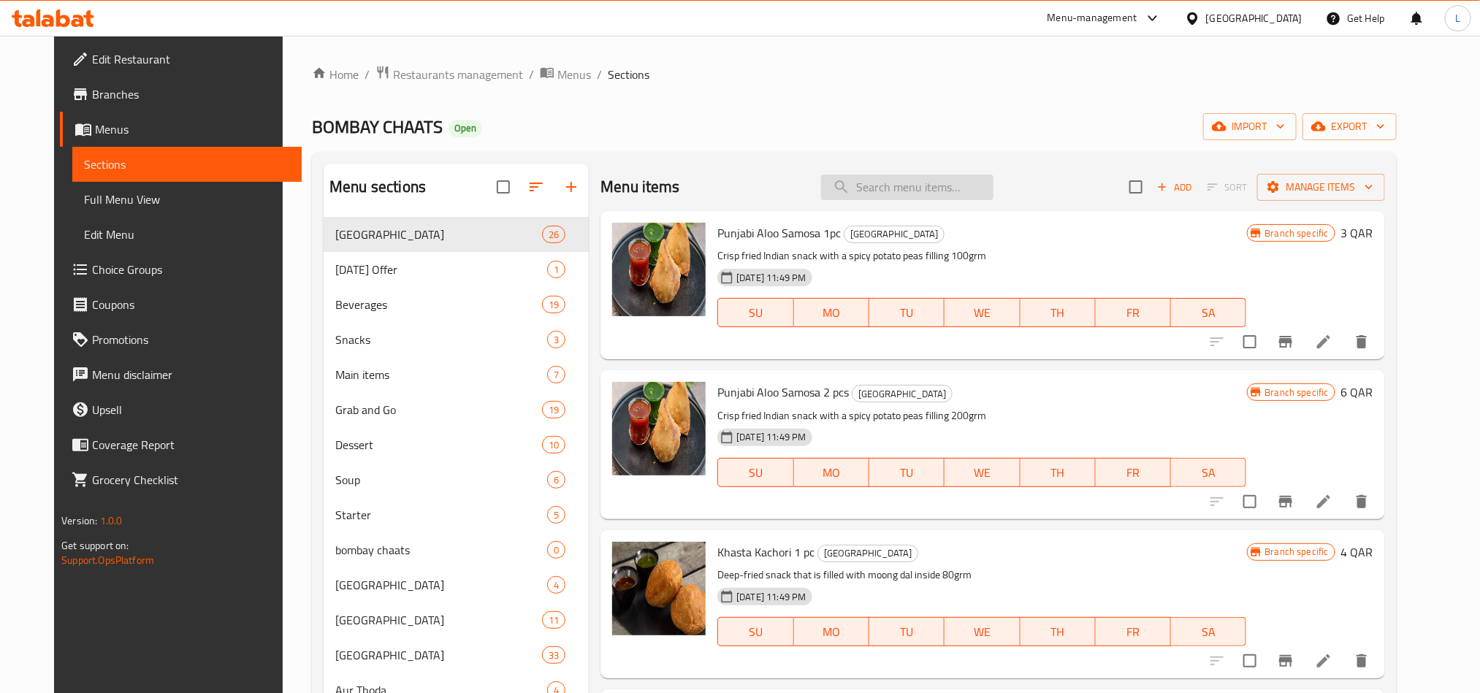  Describe the element at coordinates (438, 445) in the screenshot. I see `div: Dessert` at that location.